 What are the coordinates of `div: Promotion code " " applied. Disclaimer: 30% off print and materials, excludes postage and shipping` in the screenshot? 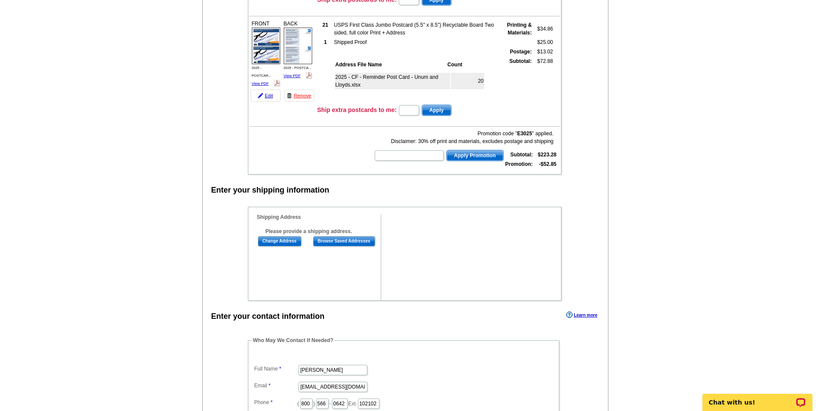 It's located at (464, 138).